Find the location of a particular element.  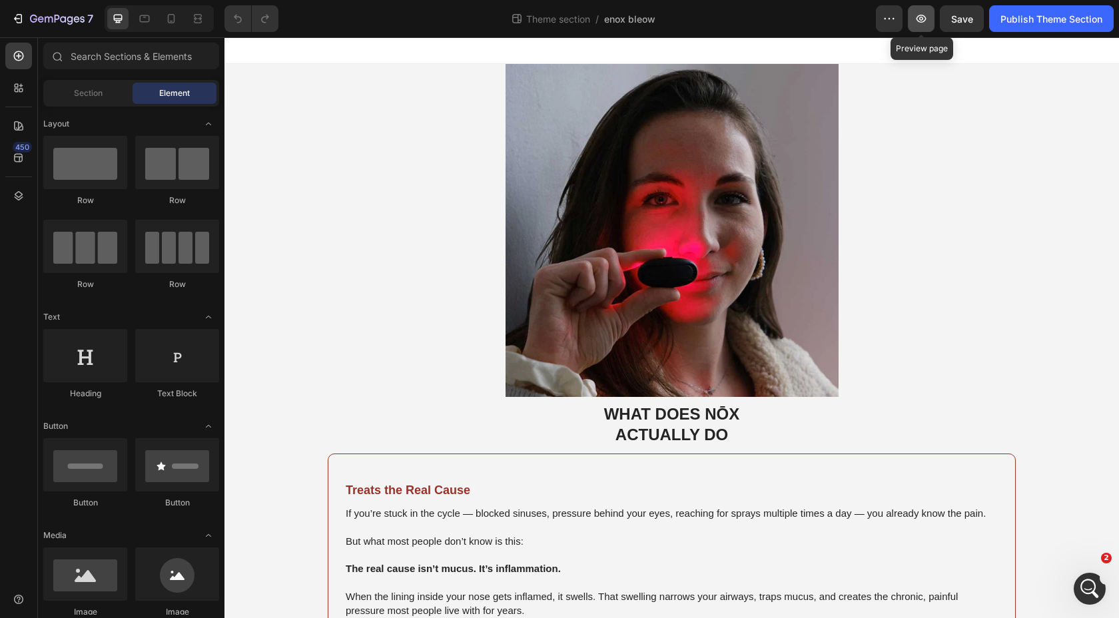

strong: WHAT DOES NŌX is located at coordinates (448, 376).